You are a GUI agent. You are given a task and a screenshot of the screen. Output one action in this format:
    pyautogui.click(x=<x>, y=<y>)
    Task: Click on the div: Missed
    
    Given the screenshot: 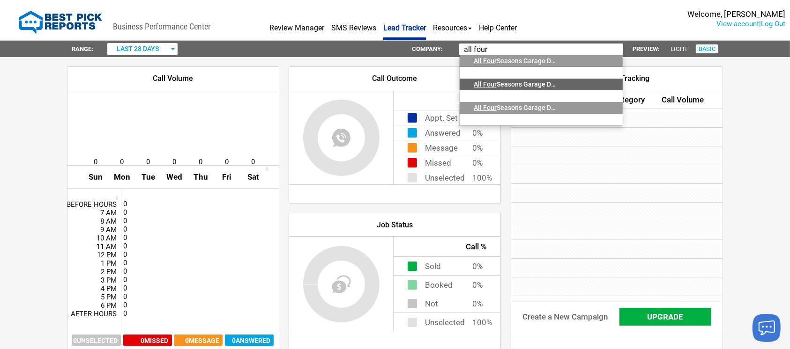 What is the action you would take?
    pyautogui.click(x=438, y=158)
    